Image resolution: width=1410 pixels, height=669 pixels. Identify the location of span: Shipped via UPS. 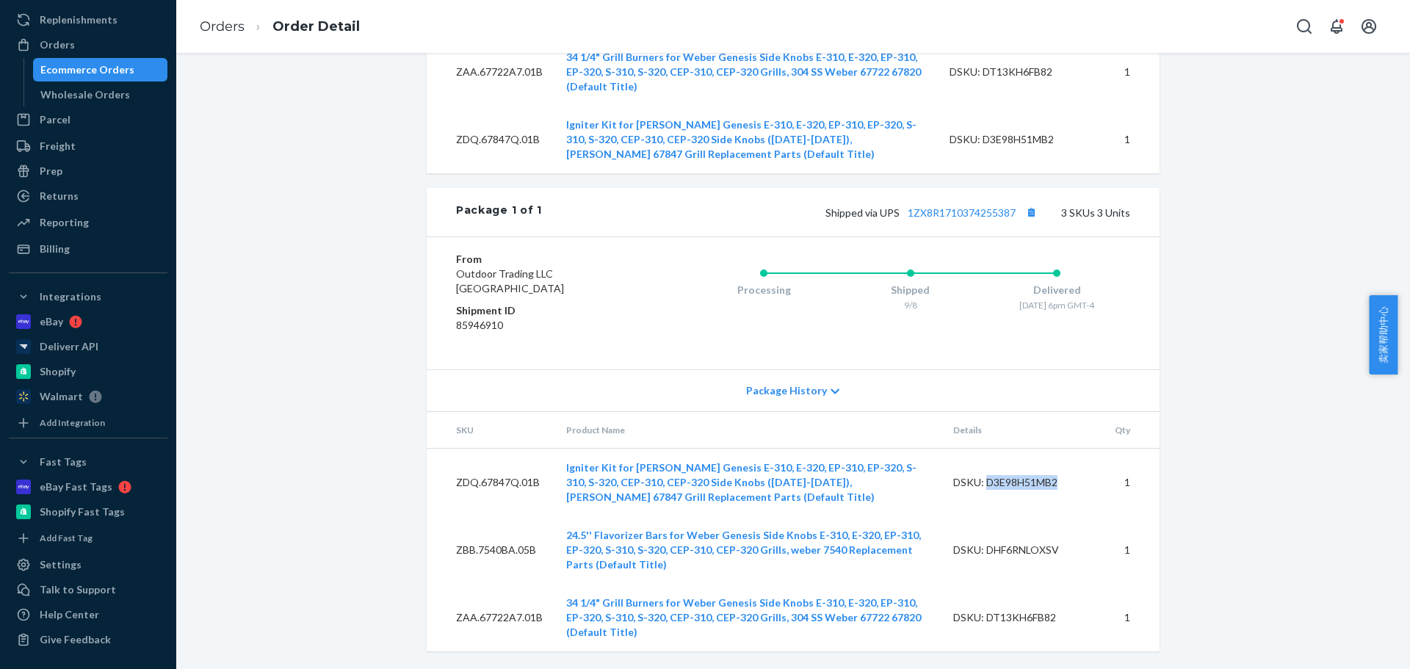
(933, 212).